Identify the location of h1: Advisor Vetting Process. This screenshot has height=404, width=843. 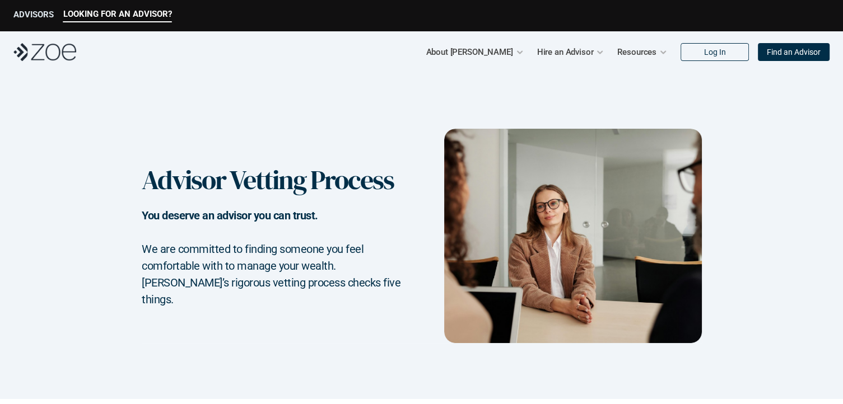
(270, 180).